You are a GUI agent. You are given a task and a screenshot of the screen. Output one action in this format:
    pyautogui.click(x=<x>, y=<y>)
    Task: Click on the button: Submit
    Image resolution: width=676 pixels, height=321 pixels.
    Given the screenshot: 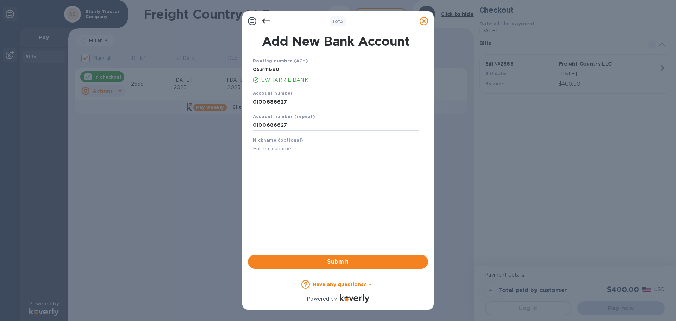 What is the action you would take?
    pyautogui.click(x=338, y=262)
    